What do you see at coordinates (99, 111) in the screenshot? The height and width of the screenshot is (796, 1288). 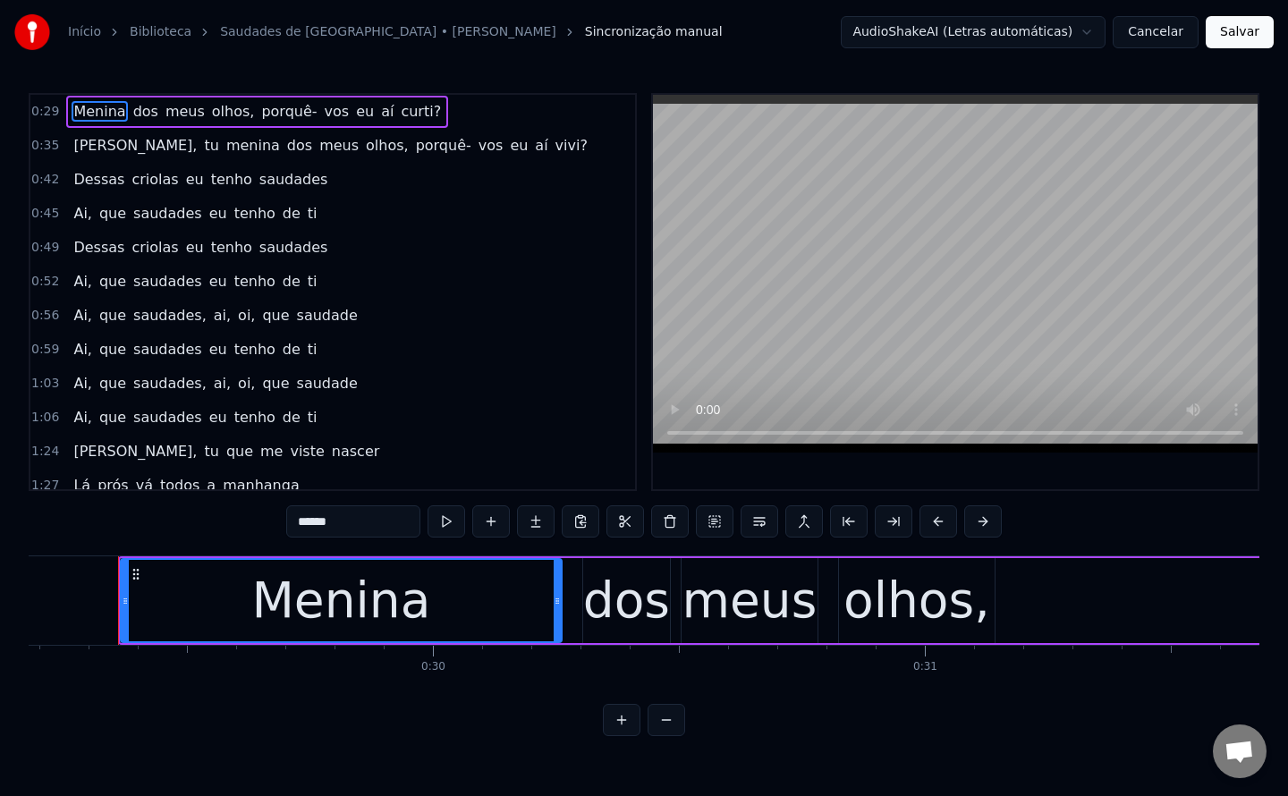 I see `span: Menina` at bounding box center [99, 111].